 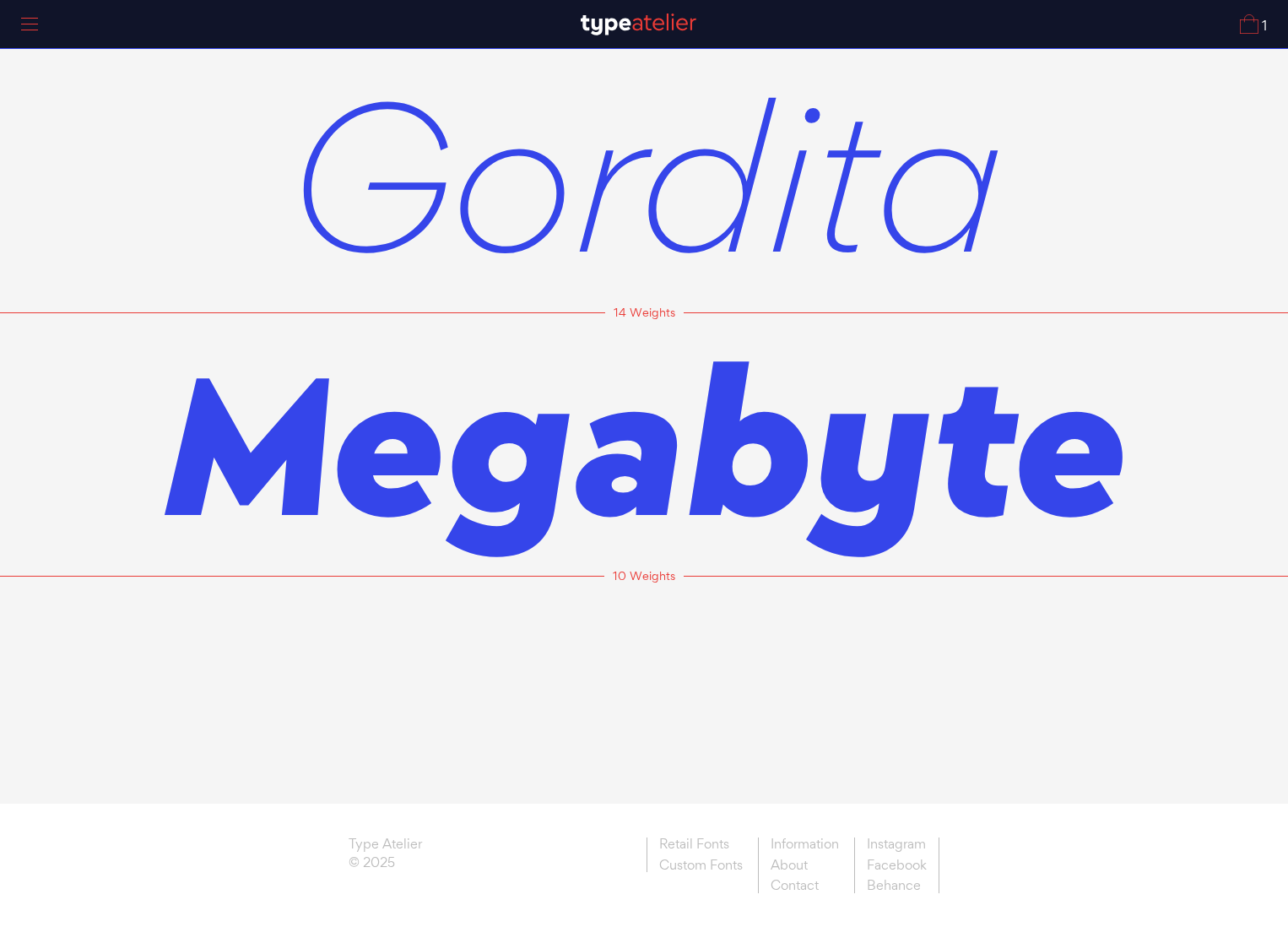 I want to click on a: Custom Fonts, so click(x=701, y=864).